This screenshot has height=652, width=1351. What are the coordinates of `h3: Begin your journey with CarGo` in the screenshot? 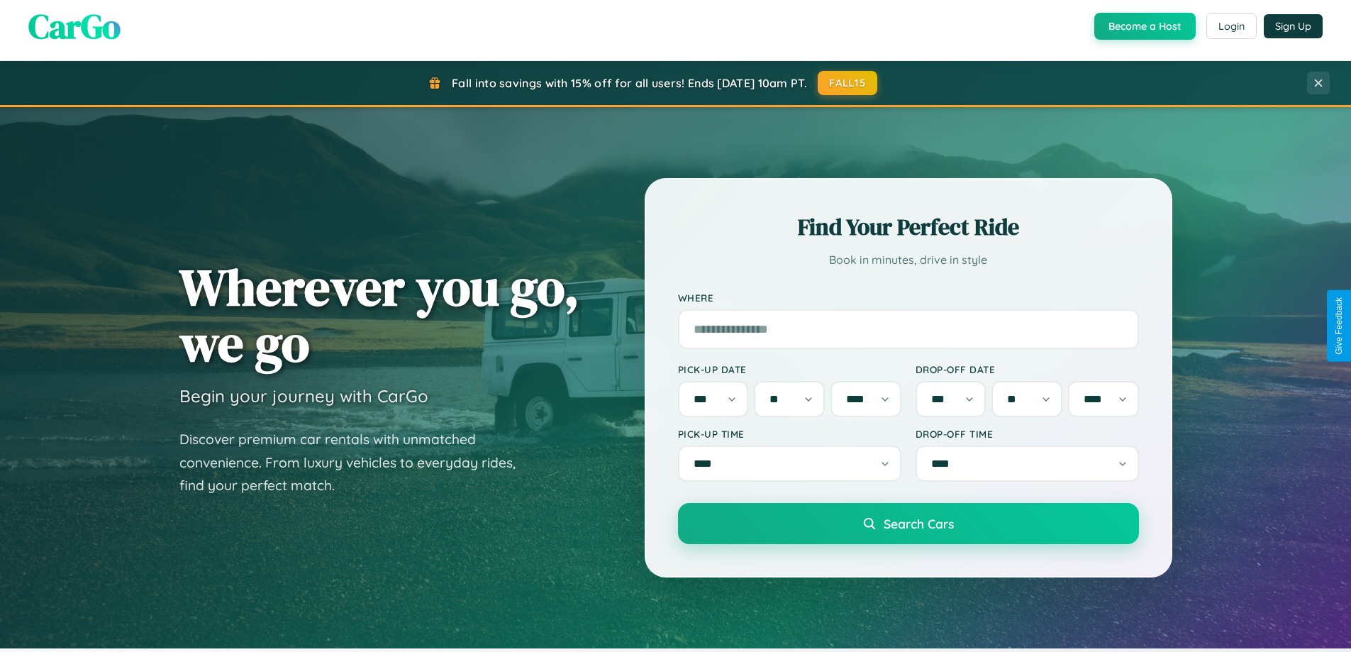 It's located at (304, 396).